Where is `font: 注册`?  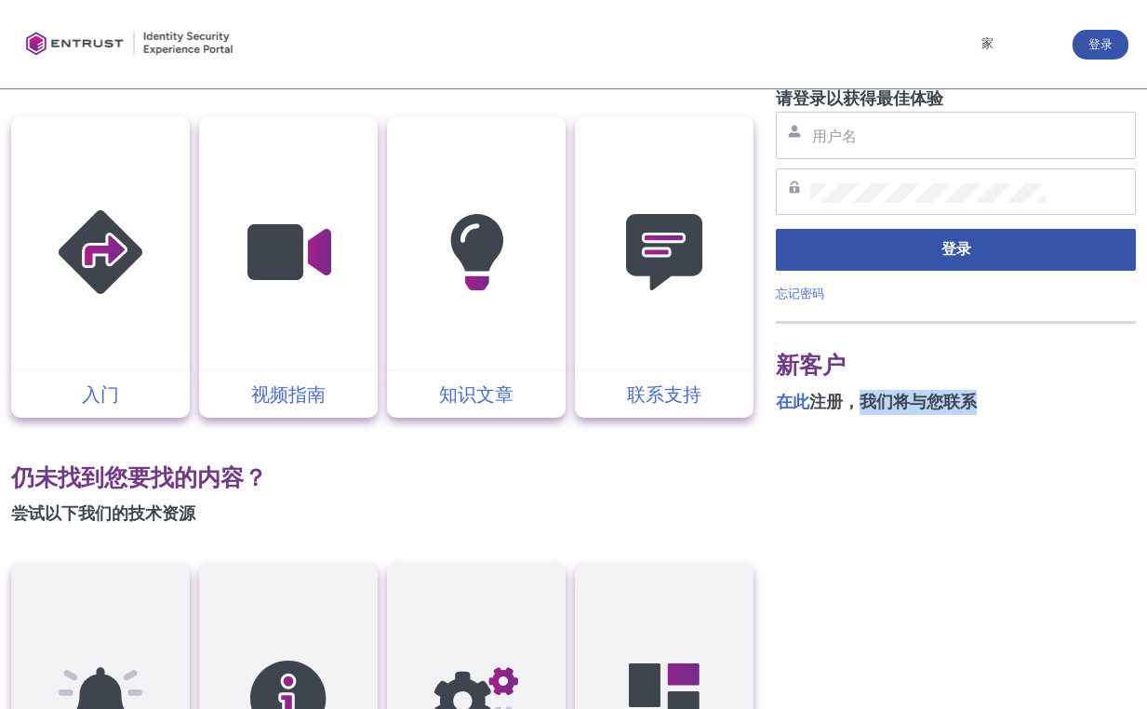 font: 注册 is located at coordinates (826, 402).